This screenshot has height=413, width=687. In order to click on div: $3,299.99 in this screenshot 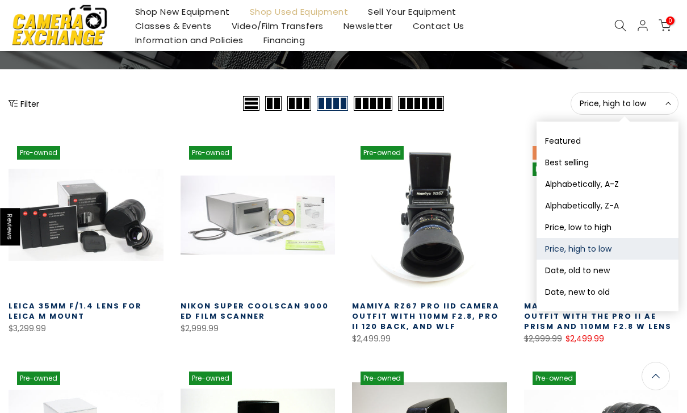, I will do `click(86, 328)`.